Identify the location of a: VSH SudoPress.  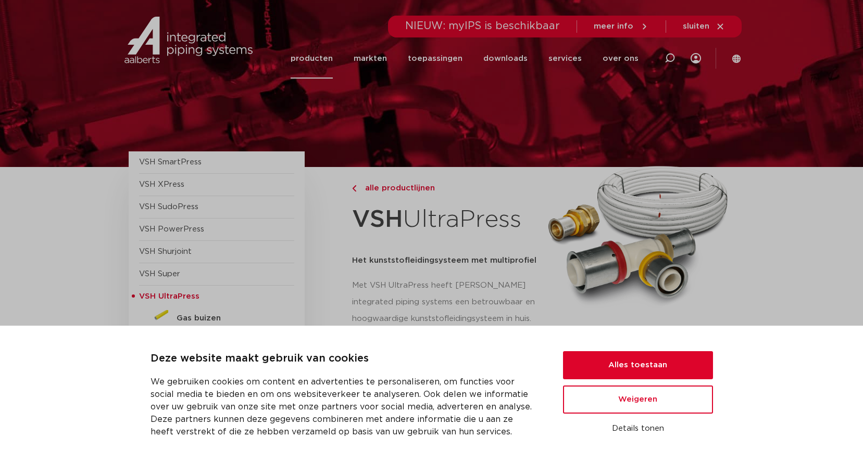
(169, 207).